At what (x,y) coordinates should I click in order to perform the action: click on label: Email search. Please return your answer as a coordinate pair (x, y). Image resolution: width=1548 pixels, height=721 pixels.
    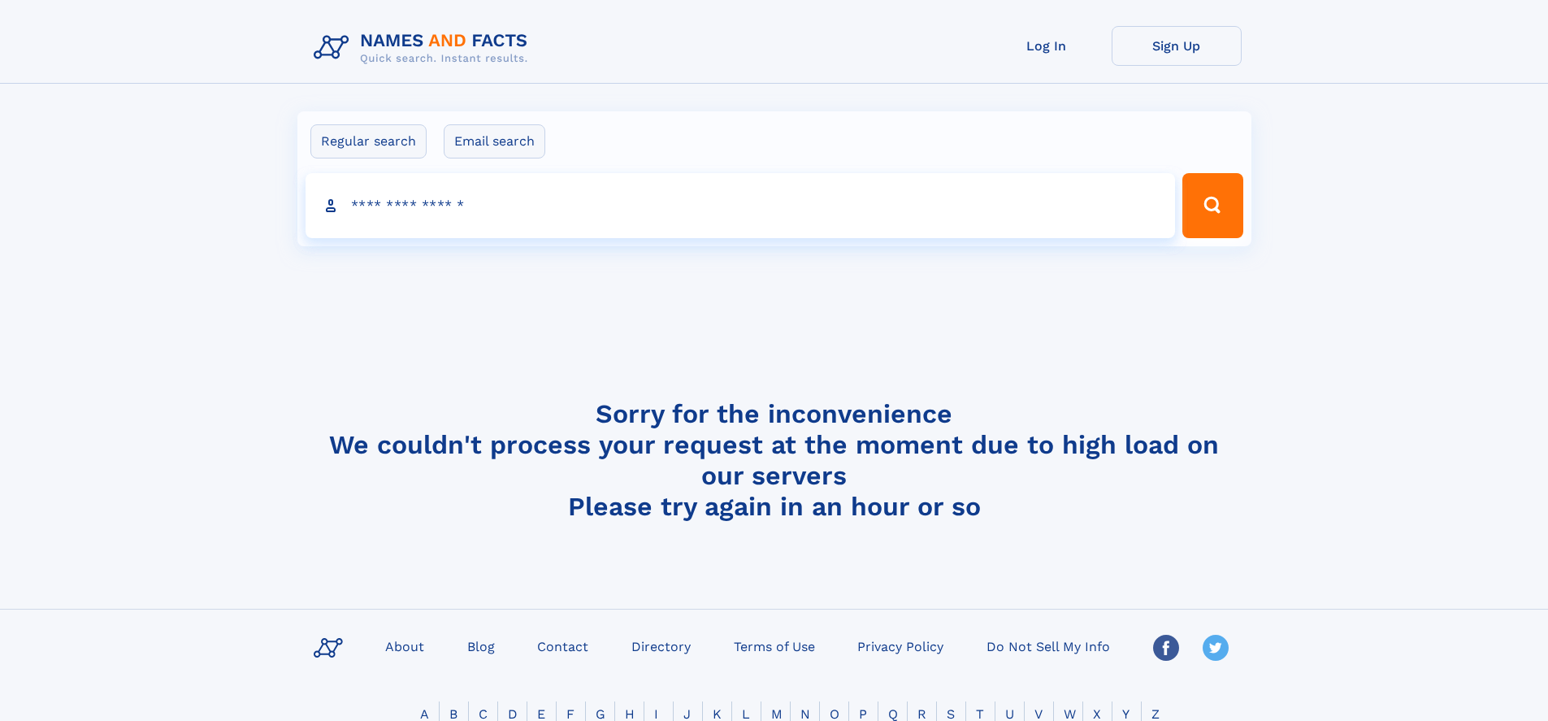
    Looking at the image, I should click on (494, 141).